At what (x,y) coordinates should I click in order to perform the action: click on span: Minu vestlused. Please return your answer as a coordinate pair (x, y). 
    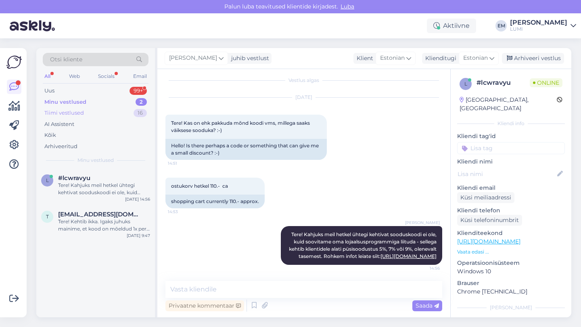
    Looking at the image, I should click on (96, 160).